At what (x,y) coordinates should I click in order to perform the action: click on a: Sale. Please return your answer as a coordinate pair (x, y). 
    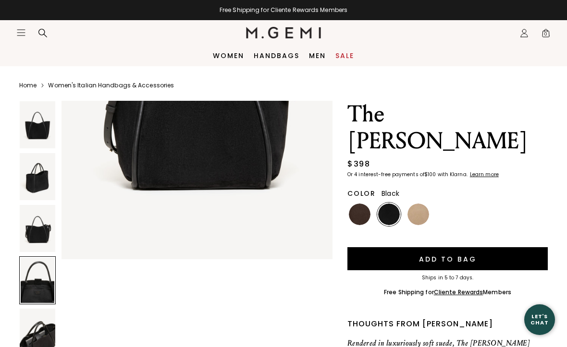
    Looking at the image, I should click on (344, 56).